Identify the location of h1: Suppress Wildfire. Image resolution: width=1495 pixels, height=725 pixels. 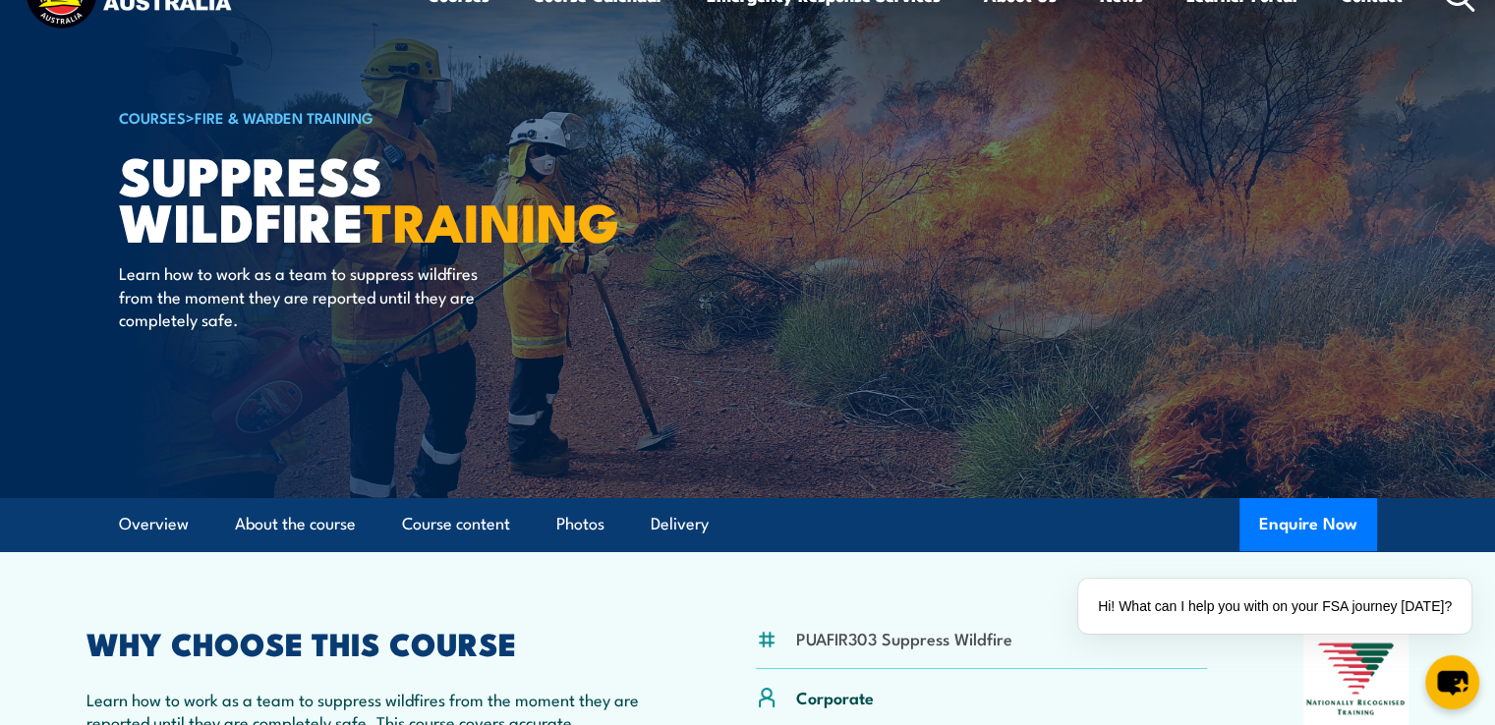
(362, 197).